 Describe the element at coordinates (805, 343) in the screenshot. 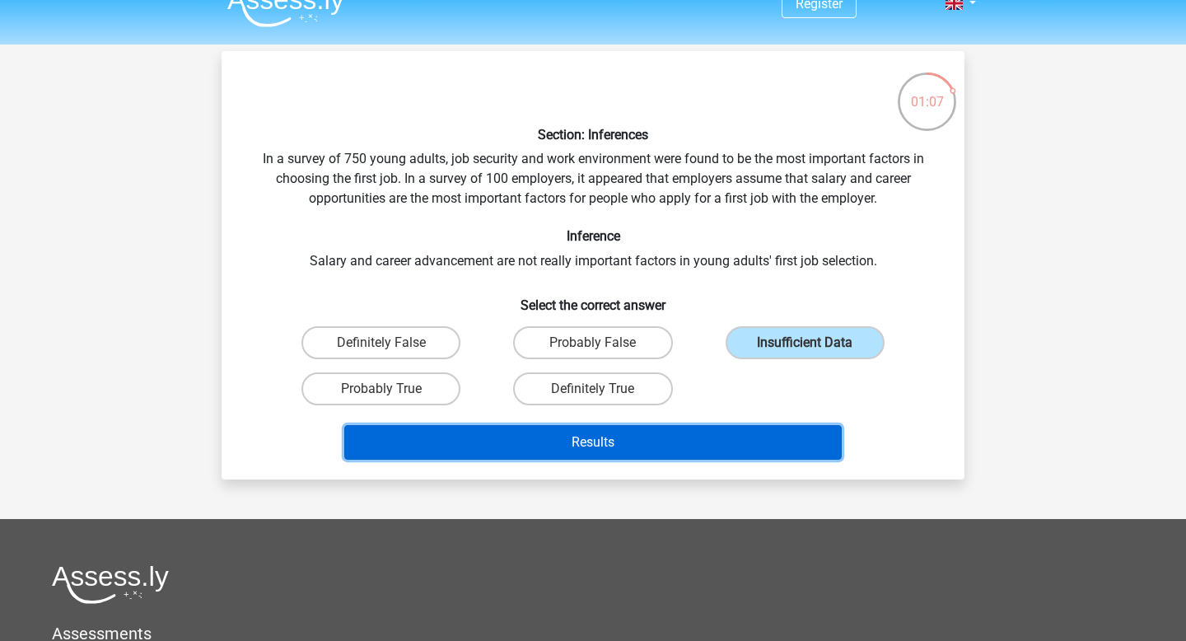

I see `label: Insufficient Data` at that location.